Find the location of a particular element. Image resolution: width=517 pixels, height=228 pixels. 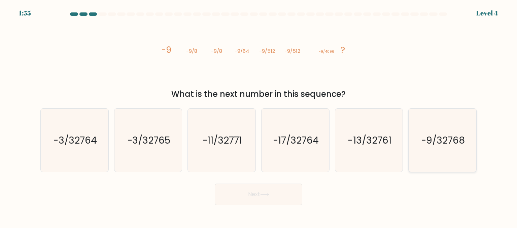

button: Next is located at coordinates (258, 195).